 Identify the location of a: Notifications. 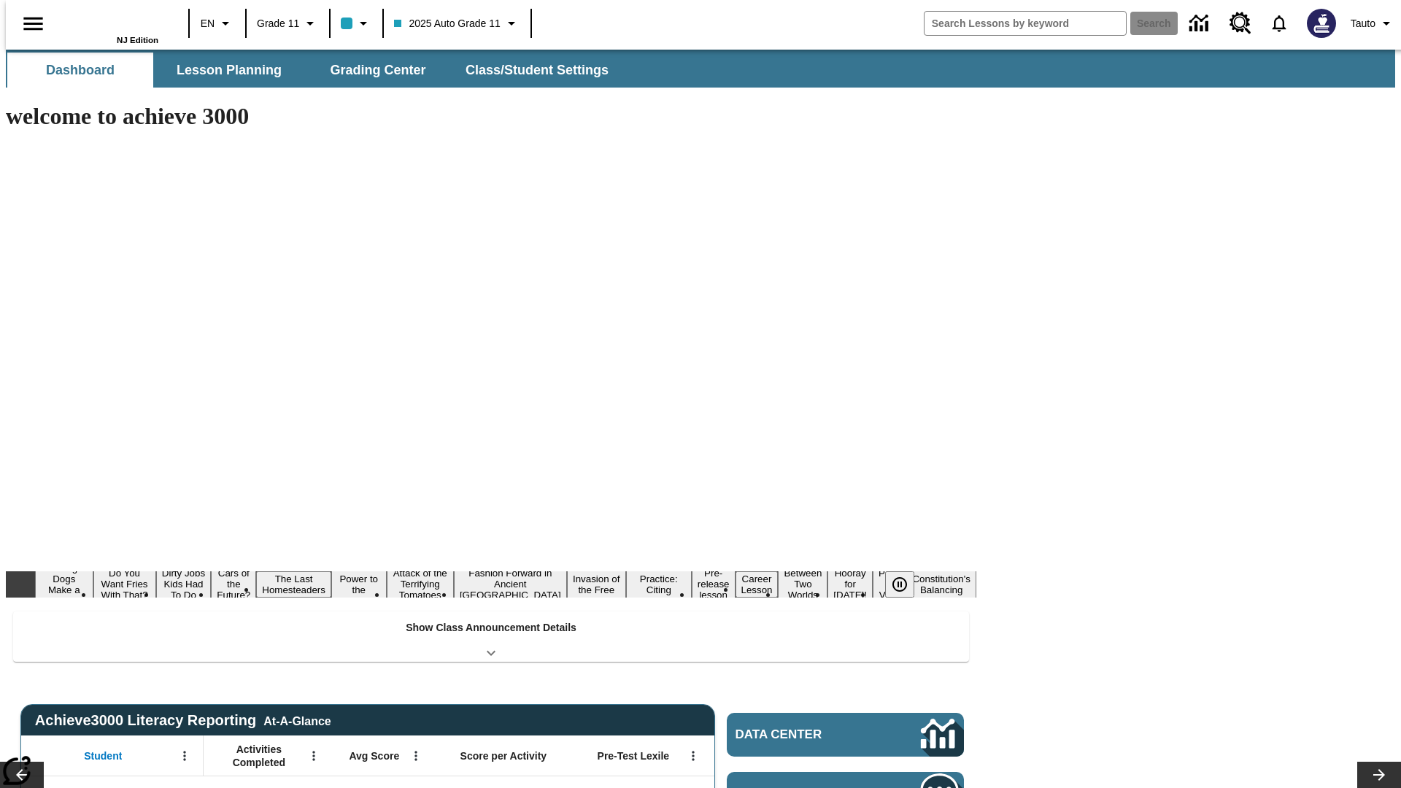
(1279, 23).